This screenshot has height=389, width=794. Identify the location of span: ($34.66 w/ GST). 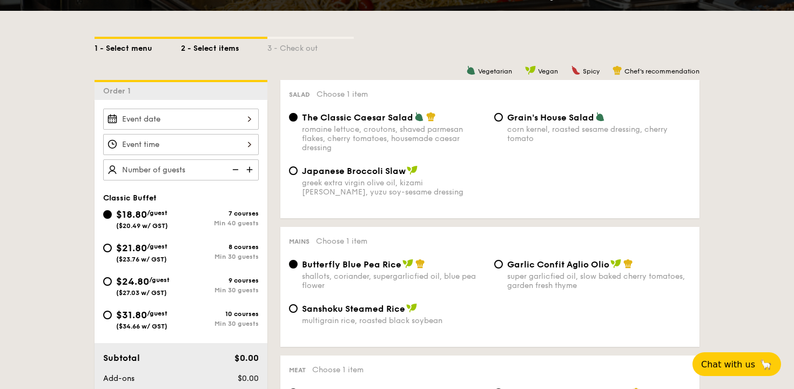
(141, 326).